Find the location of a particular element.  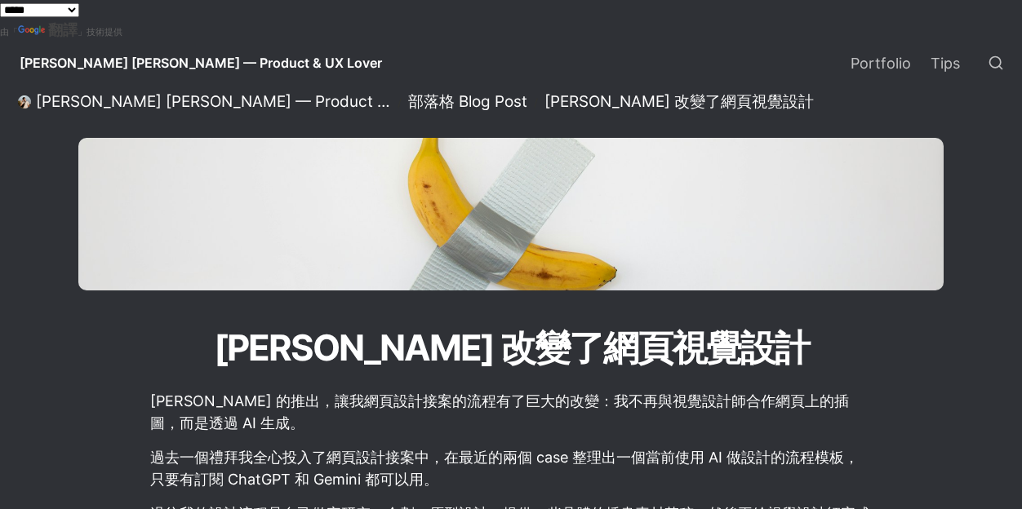

a: 部落格 Blog Post is located at coordinates (468, 102).